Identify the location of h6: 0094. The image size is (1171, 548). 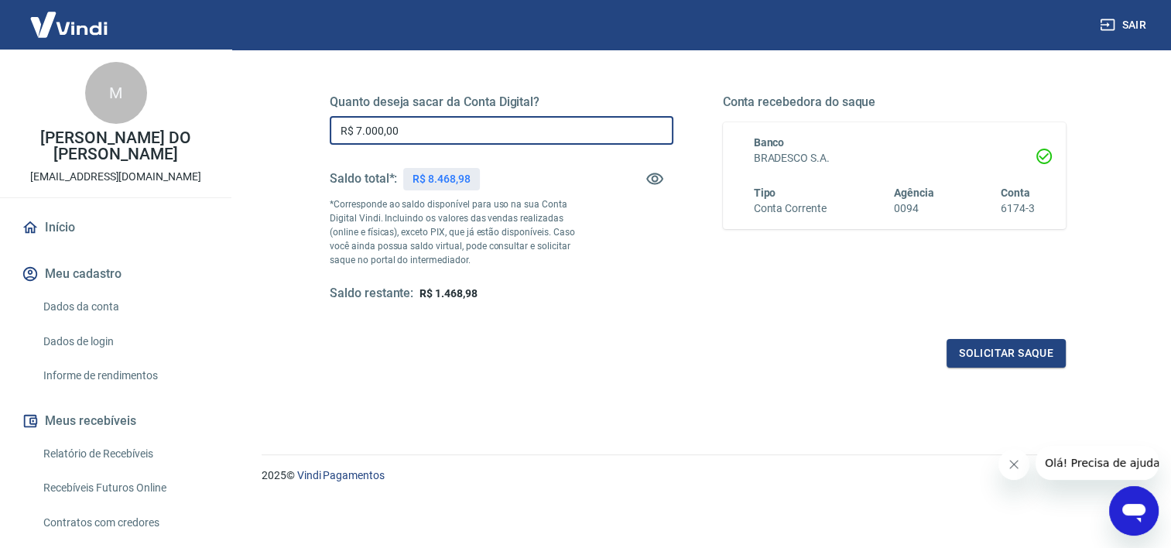
(914, 208).